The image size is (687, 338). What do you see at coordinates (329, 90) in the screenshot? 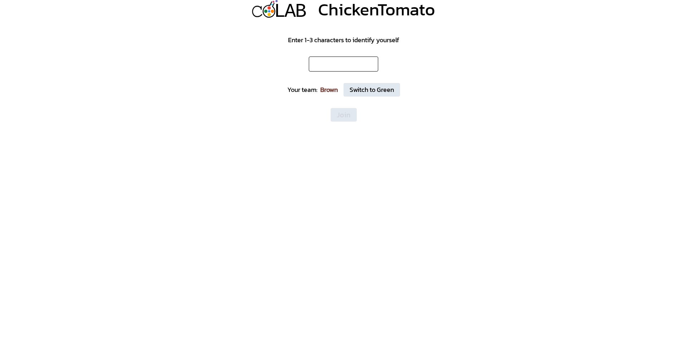
I see `div: Brown` at bounding box center [329, 90].